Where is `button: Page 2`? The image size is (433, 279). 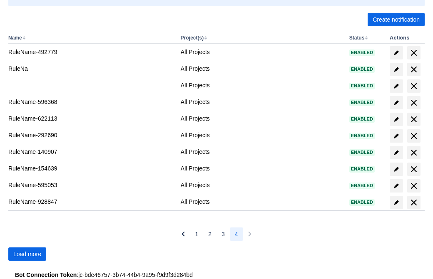
button: Page 2 is located at coordinates (210, 234).